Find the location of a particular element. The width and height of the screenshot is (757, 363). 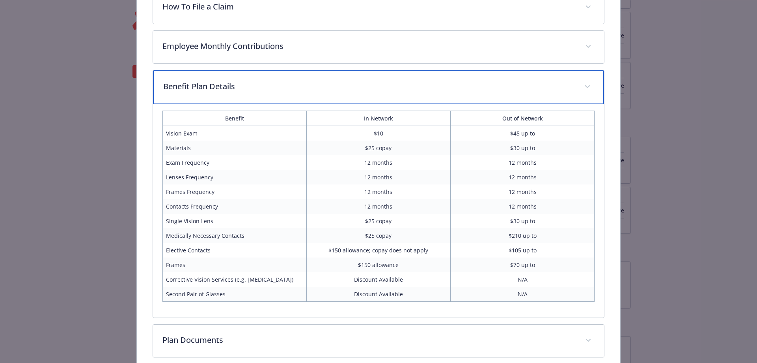

td: Materials is located at coordinates (234, 148).